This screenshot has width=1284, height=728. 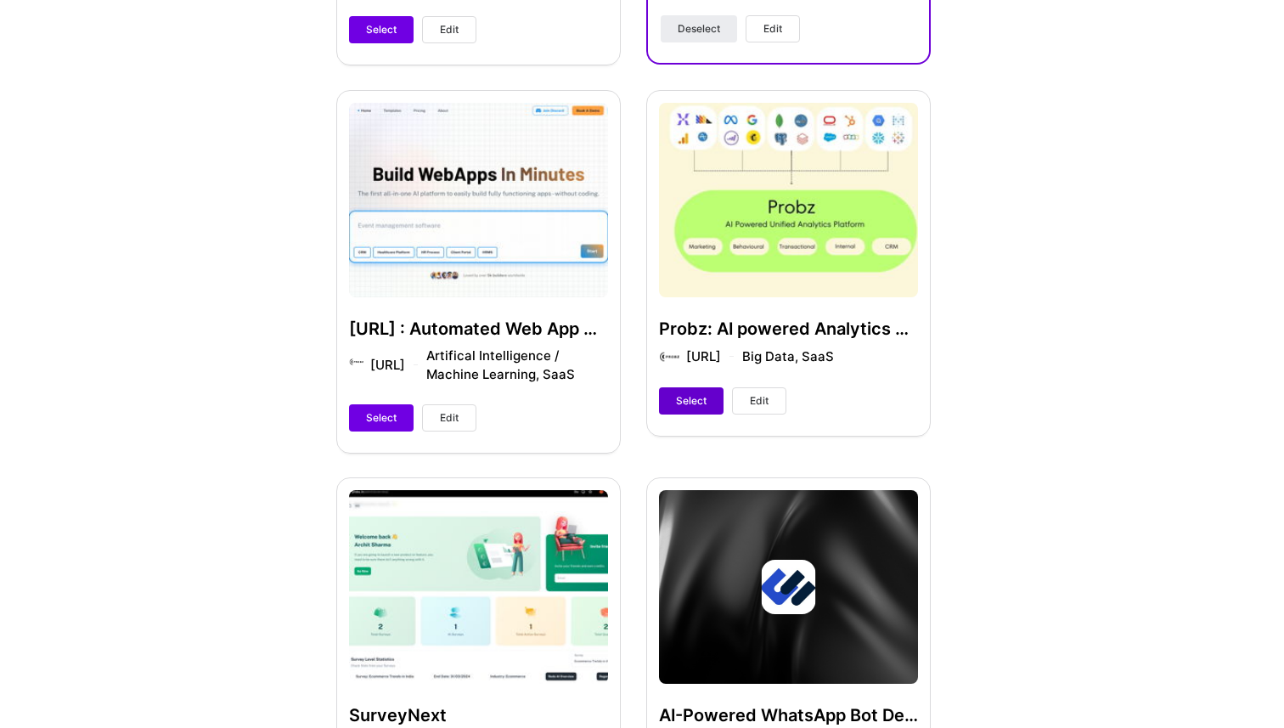 What do you see at coordinates (699, 29) in the screenshot?
I see `button: Deselect` at bounding box center [699, 29].